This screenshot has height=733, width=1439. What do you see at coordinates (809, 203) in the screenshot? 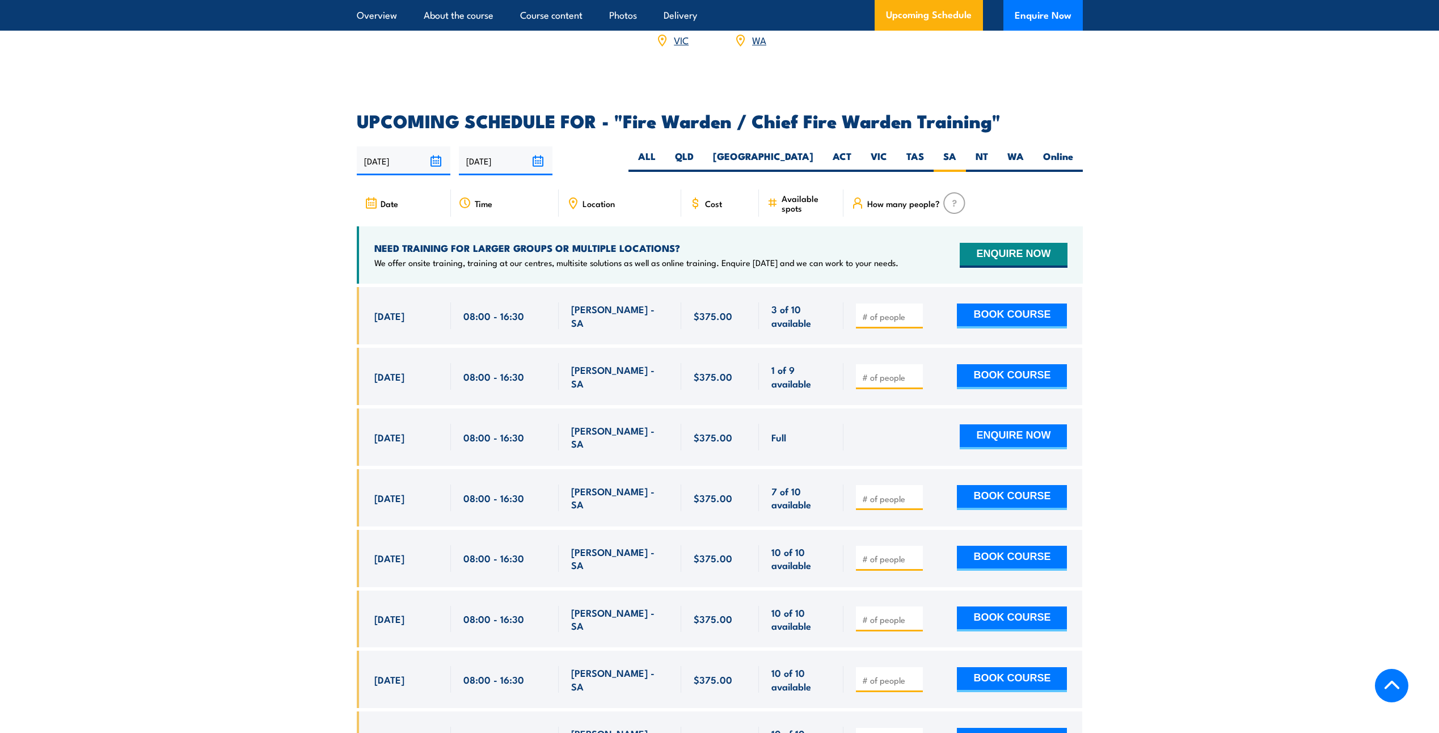
I see `span: Available spots` at bounding box center [809, 203].